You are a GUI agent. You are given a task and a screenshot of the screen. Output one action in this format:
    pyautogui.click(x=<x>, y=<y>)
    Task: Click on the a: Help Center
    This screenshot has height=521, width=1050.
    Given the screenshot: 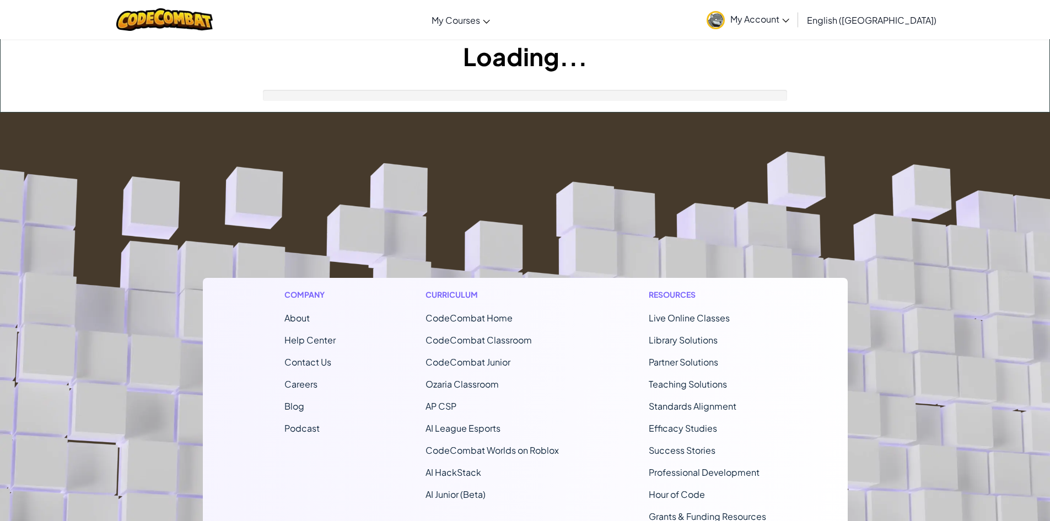 What is the action you would take?
    pyautogui.click(x=310, y=340)
    